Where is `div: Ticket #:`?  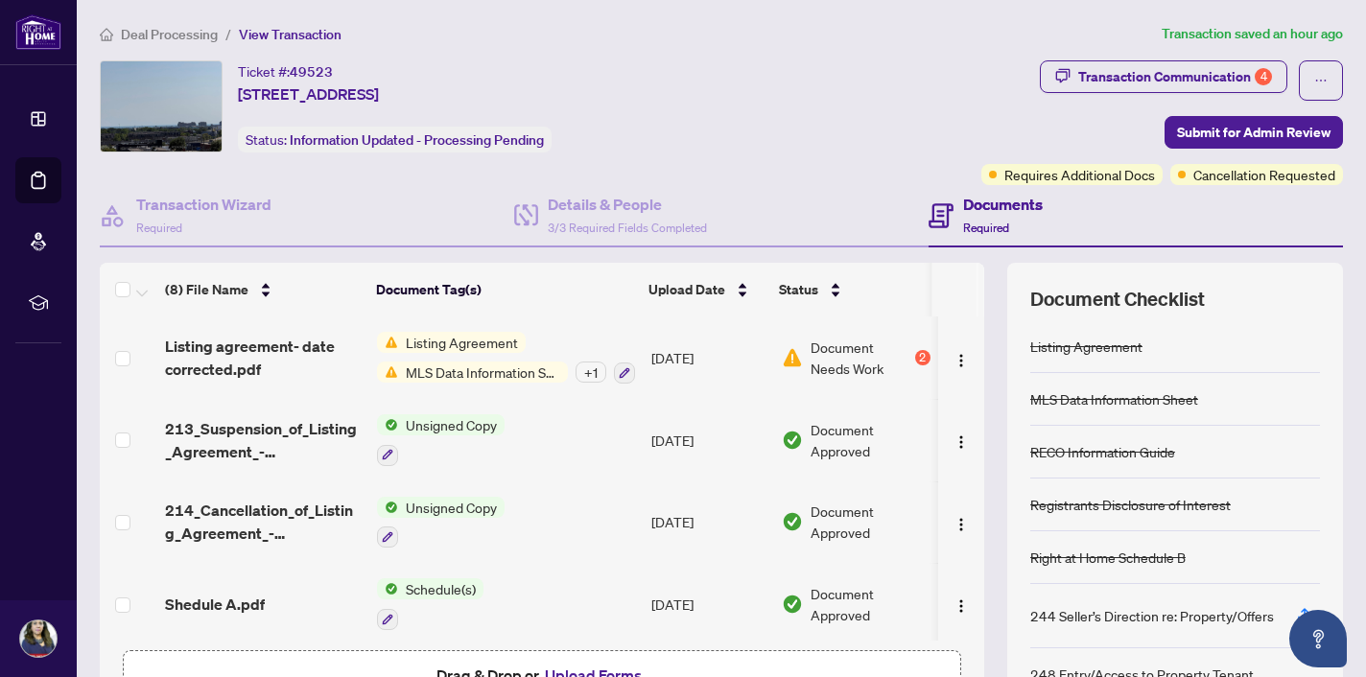 div: Ticket #: is located at coordinates (285, 71).